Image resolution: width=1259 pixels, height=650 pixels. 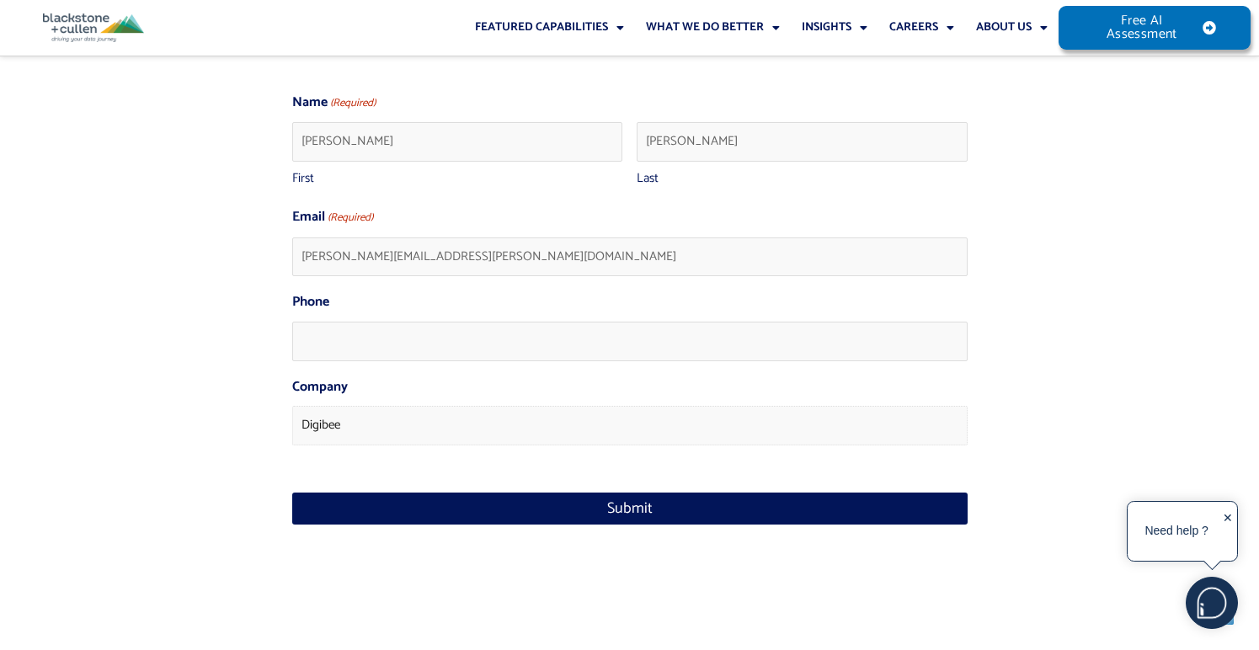 What do you see at coordinates (1142, 28) in the screenshot?
I see `span: Free AI Assessment` at bounding box center [1142, 28].